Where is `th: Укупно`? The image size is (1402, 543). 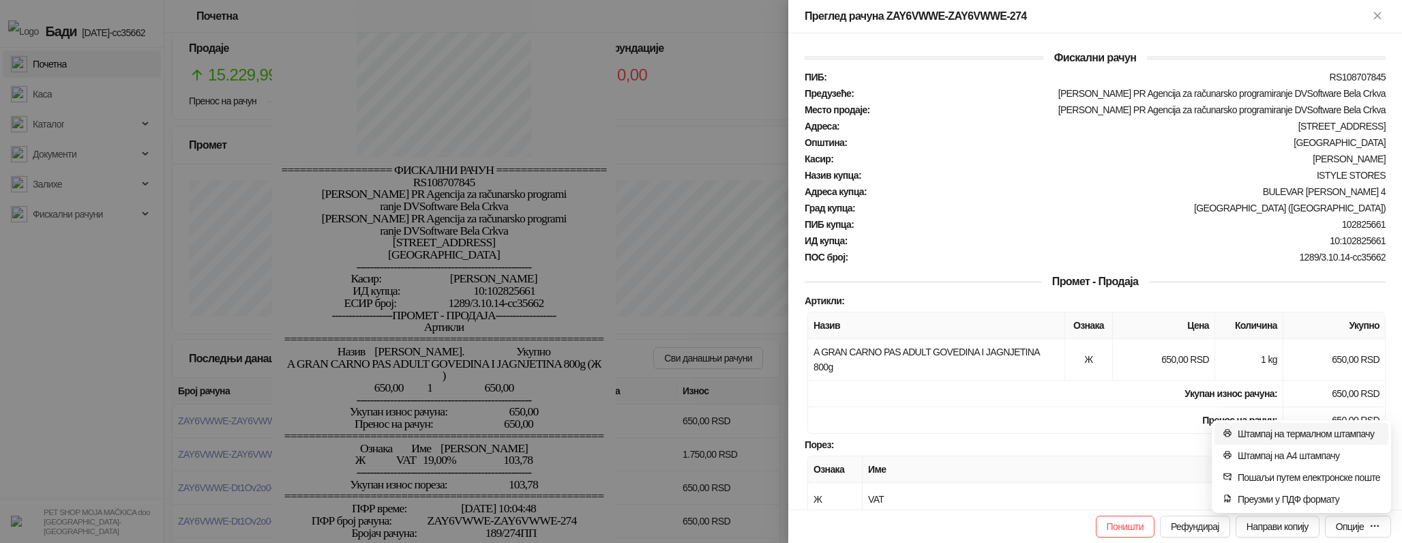 th: Укупно is located at coordinates (1334, 325).